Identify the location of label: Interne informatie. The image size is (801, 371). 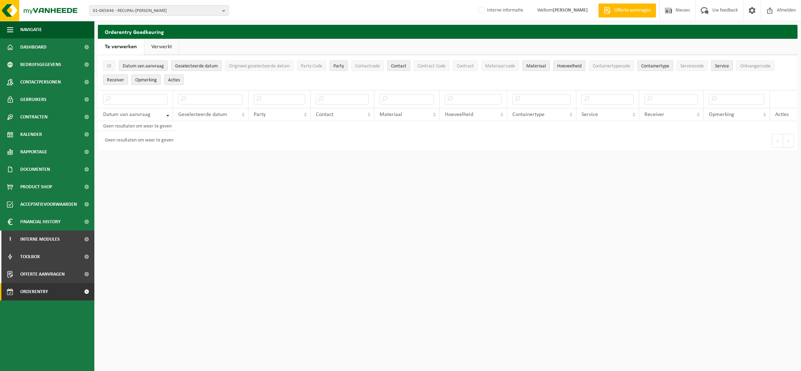
(500, 10).